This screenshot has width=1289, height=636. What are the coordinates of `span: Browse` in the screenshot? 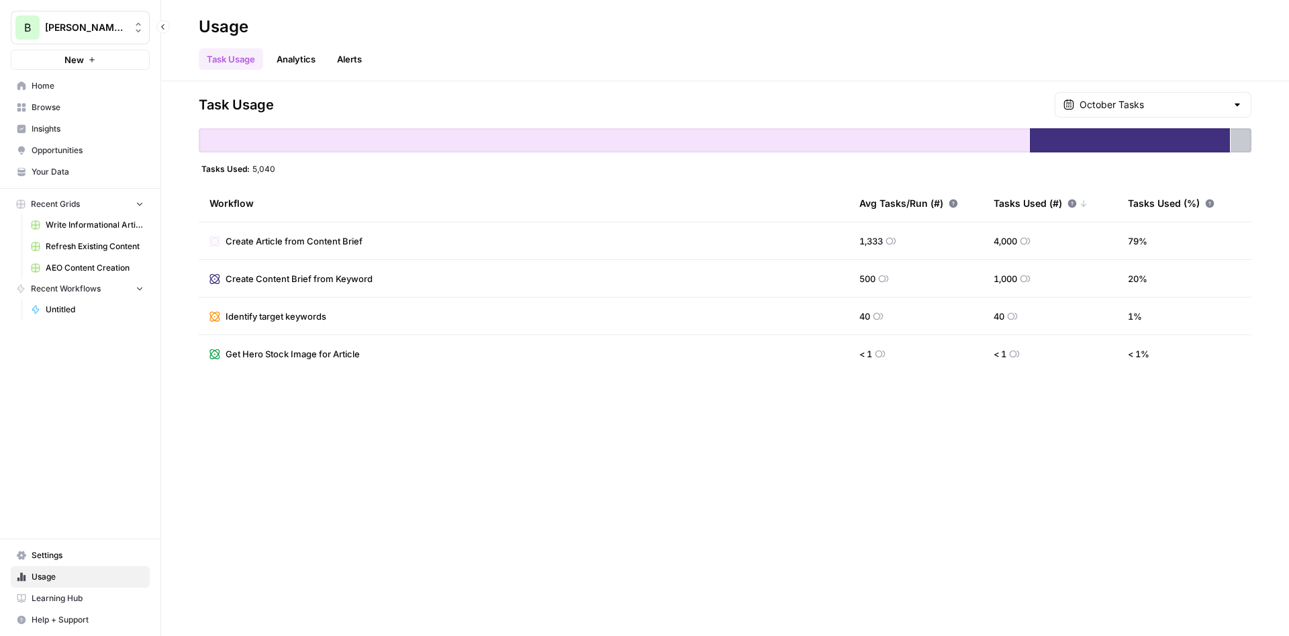 It's located at (87, 107).